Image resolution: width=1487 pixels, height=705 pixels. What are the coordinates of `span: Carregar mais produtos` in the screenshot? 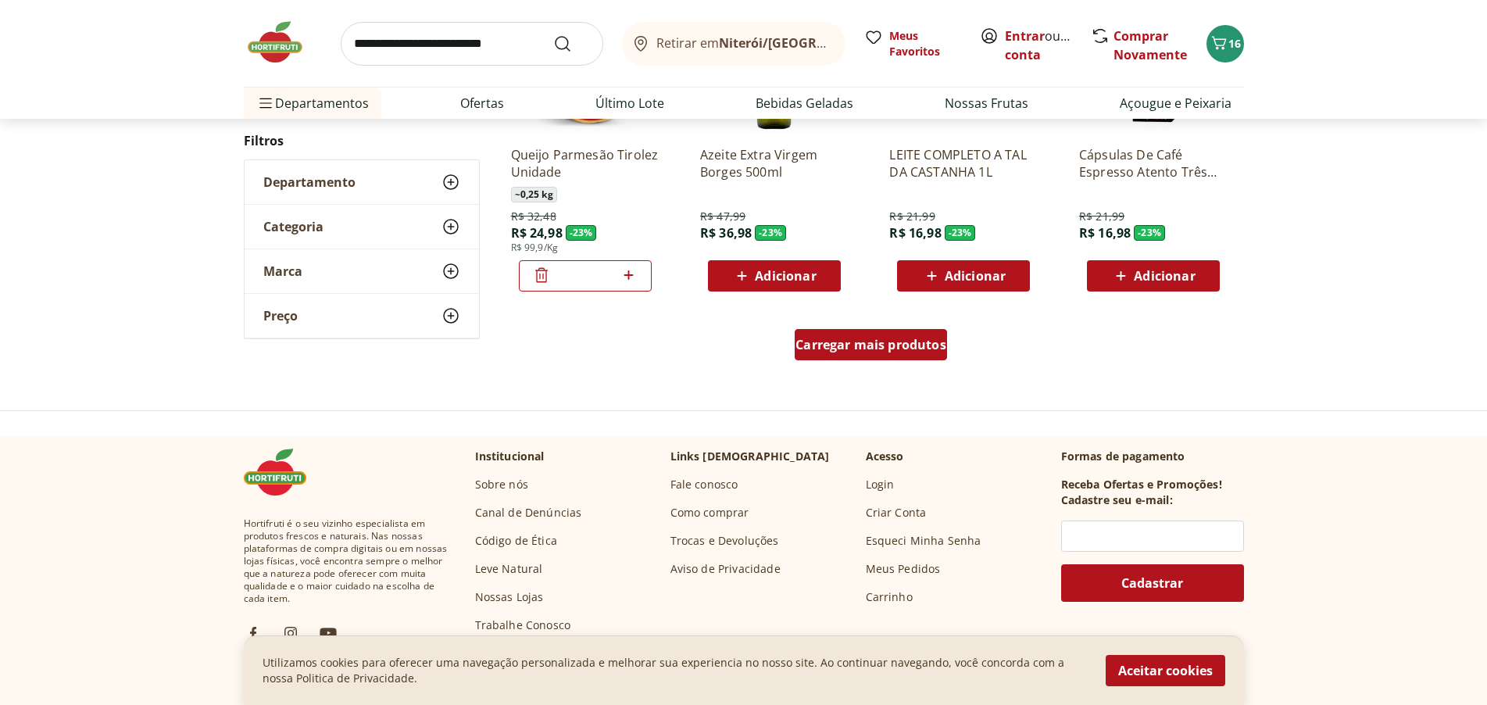 It's located at (870, 344).